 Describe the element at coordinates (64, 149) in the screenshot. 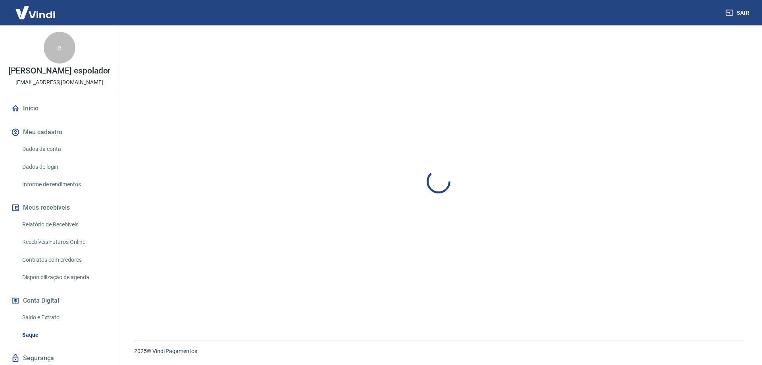

I see `a: Dados da conta` at that location.